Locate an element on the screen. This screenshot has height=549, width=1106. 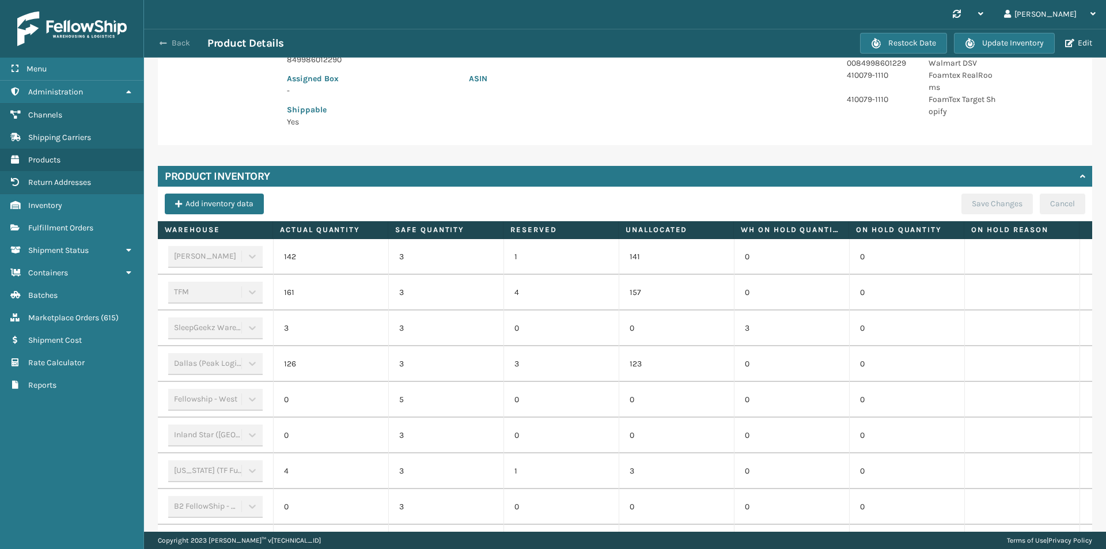
span: Fulfillment Orders is located at coordinates (60, 228).